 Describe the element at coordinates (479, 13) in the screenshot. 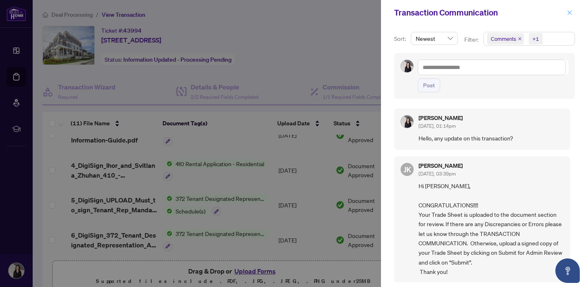

I see `div: Transaction Communication` at that location.